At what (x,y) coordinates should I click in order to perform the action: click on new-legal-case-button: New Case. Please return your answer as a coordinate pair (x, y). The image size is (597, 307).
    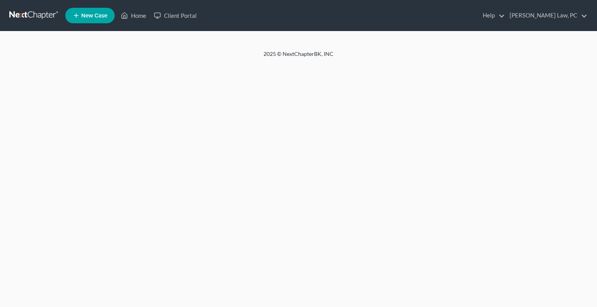
    Looking at the image, I should click on (90, 16).